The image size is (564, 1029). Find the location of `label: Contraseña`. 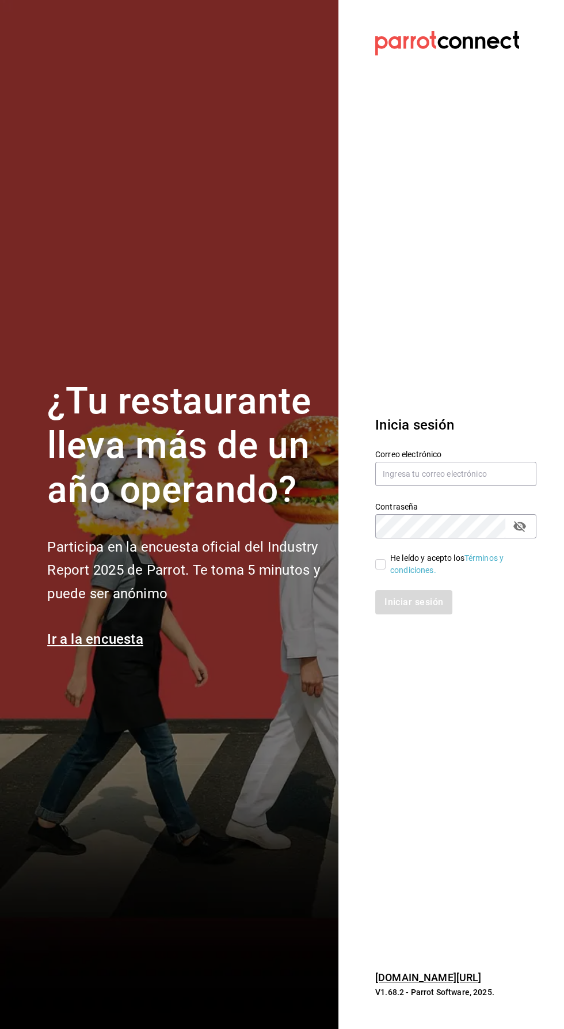

label: Contraseña is located at coordinates (456, 507).